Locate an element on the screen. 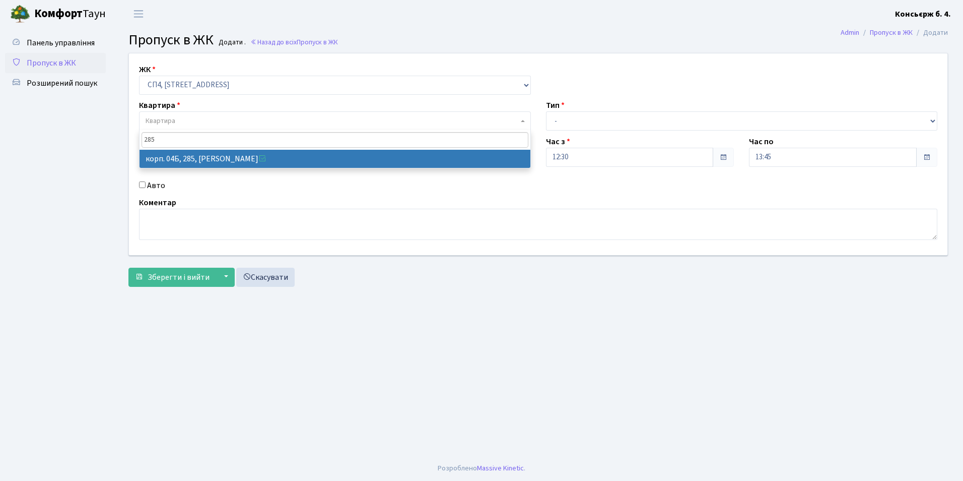 The height and width of the screenshot is (481, 963). img: logo.png is located at coordinates (20, 14).